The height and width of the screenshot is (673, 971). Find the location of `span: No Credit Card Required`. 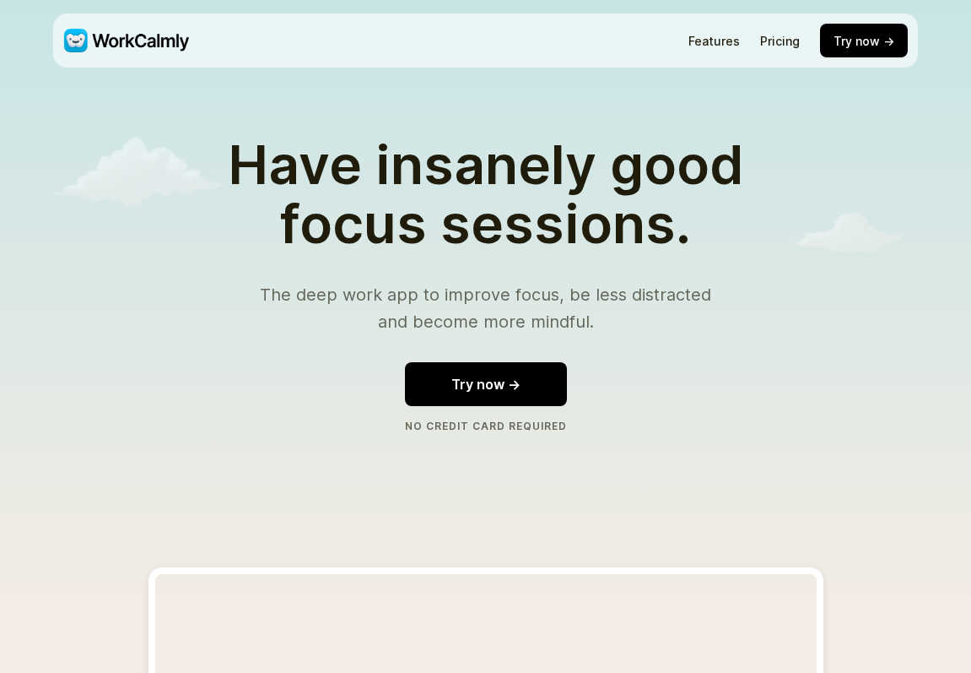

span: No Credit Card Required is located at coordinates (486, 425).